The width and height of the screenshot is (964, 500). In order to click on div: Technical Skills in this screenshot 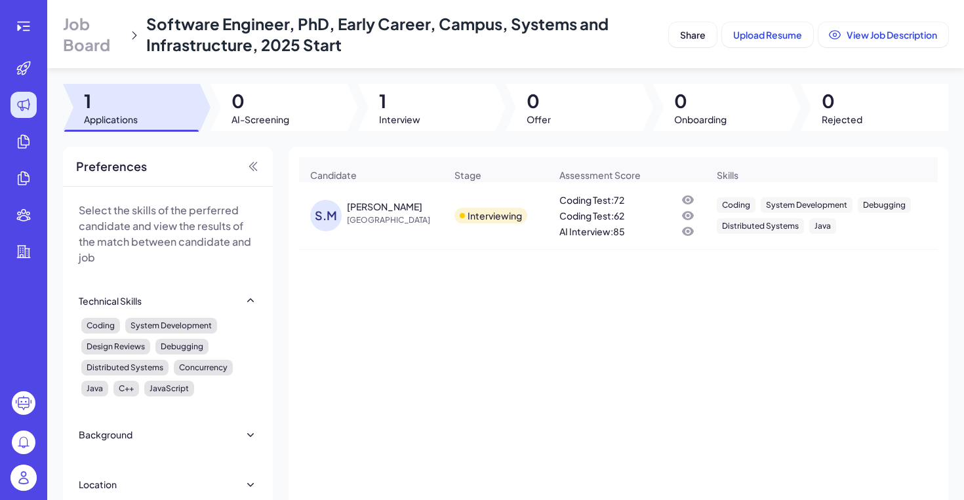, I will do `click(110, 301)`.